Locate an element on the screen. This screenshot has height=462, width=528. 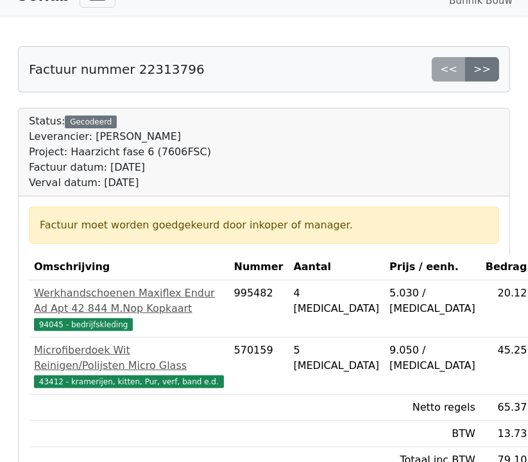
div: Factuur moet worden goedgekeurd door inkoper of manager. is located at coordinates (264, 225).